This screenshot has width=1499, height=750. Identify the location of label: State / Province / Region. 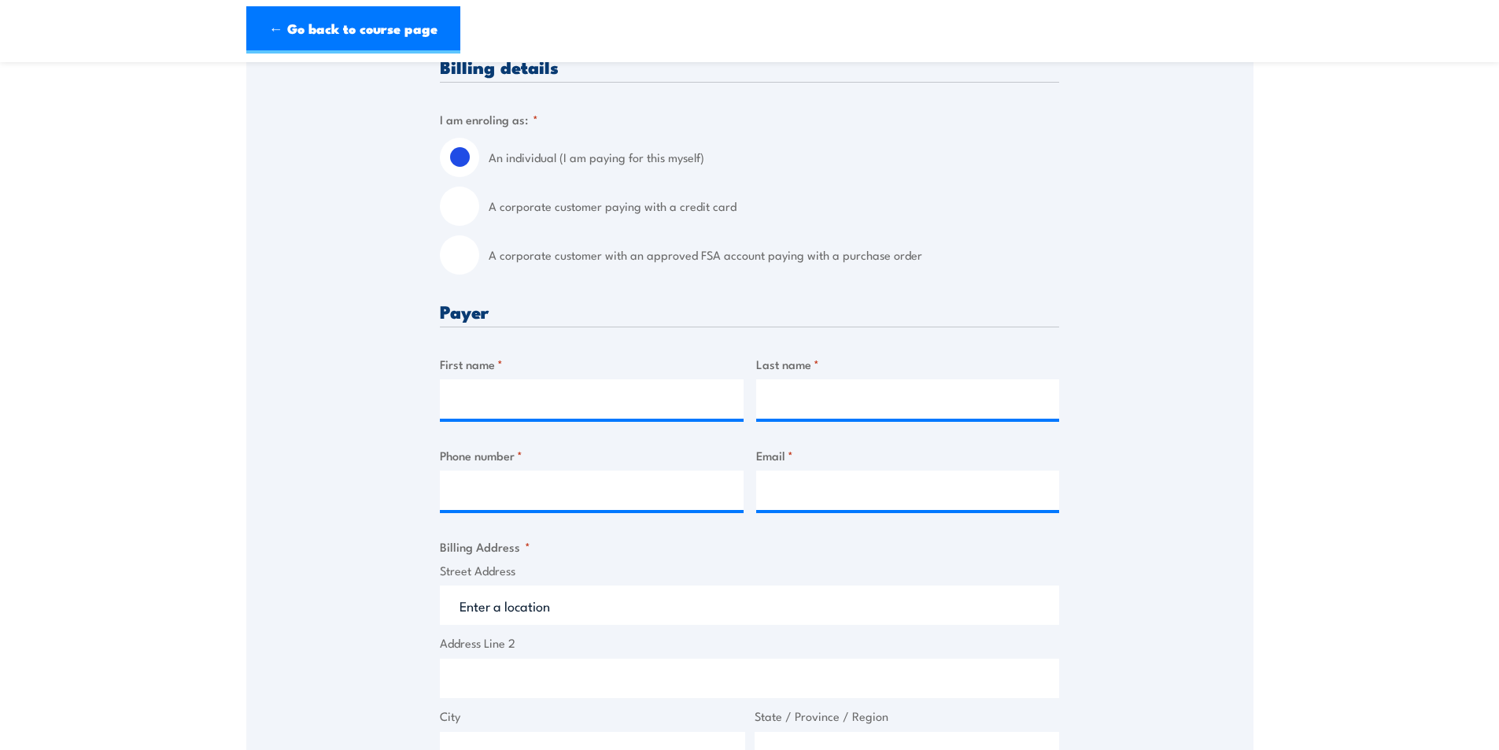
(907, 716).